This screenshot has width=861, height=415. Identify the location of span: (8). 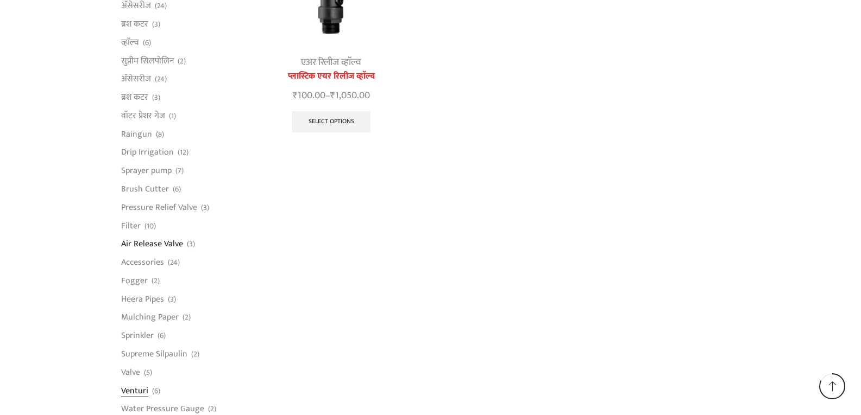
(160, 135).